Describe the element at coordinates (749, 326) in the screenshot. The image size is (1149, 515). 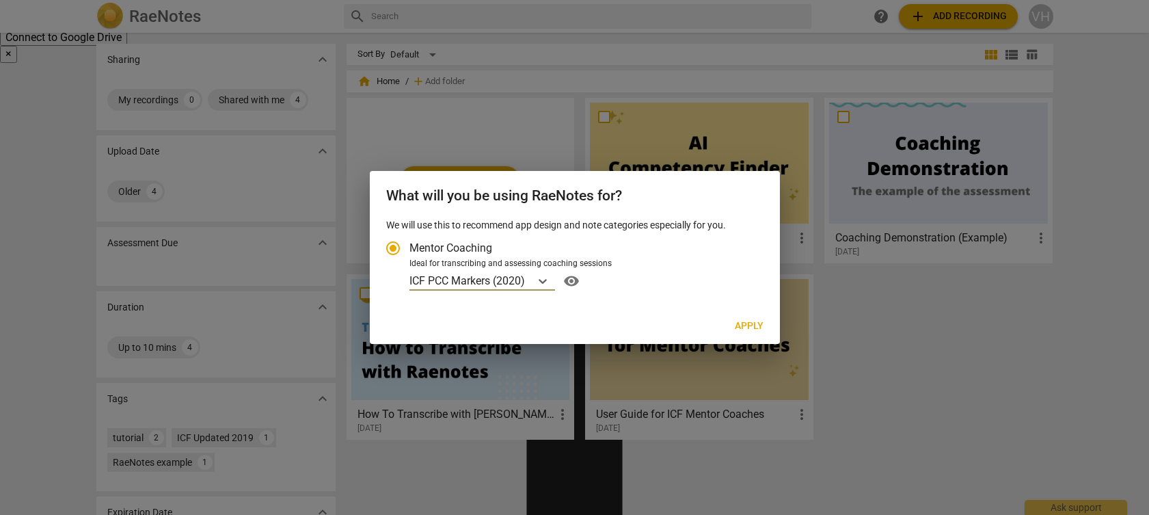
I see `button: Apply` at that location.